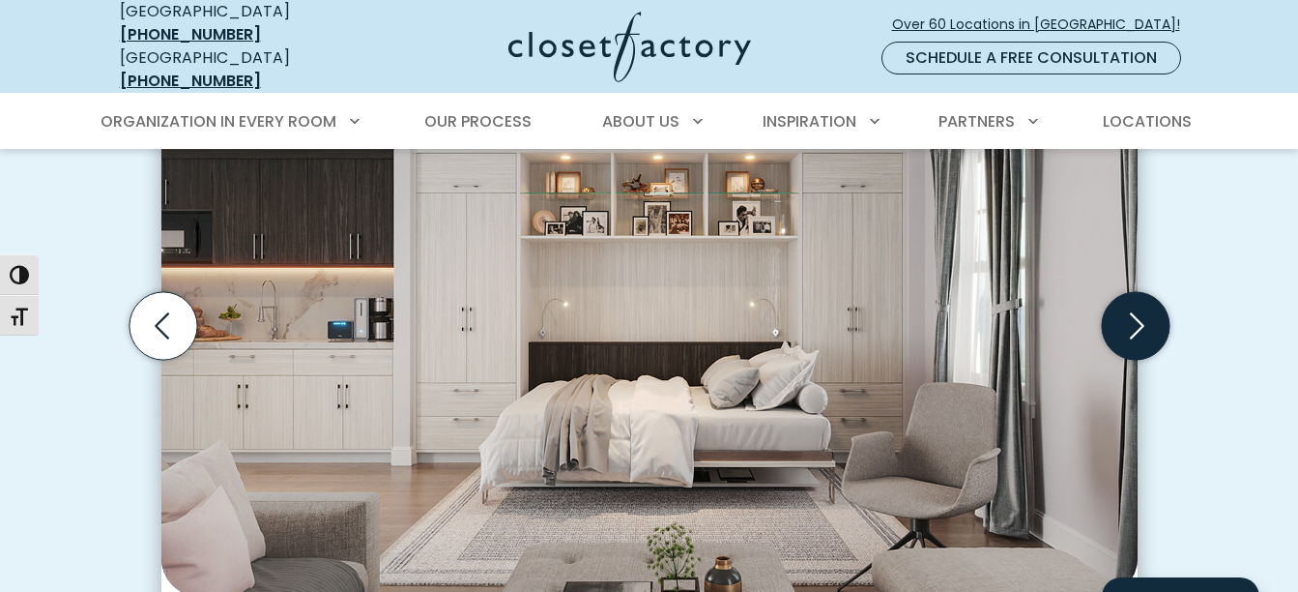  I want to click on span: Inspiration, so click(809, 121).